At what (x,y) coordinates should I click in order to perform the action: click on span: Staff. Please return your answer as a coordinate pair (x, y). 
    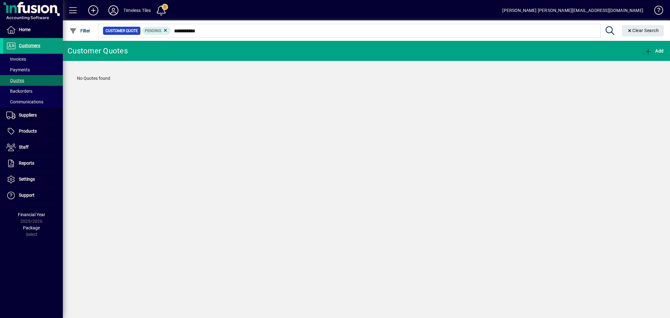
    Looking at the image, I should click on (24, 147).